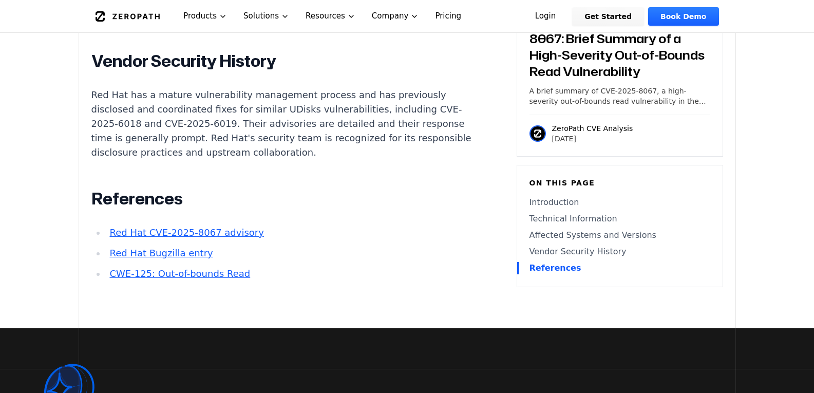  I want to click on h3: UDisks Daemon CVE-2025-8067: Brief Summary of a High-Severity Out-of-Bounds Read Vulnerability, so click(620, 47).